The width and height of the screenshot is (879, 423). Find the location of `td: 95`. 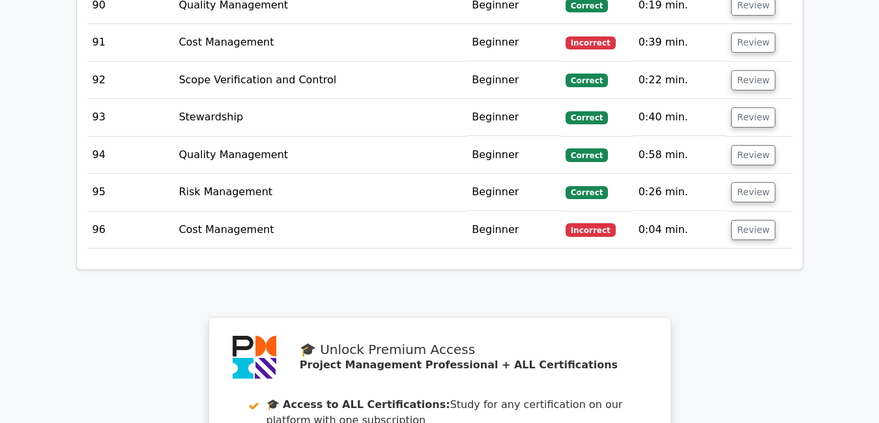

td: 95 is located at coordinates (130, 192).